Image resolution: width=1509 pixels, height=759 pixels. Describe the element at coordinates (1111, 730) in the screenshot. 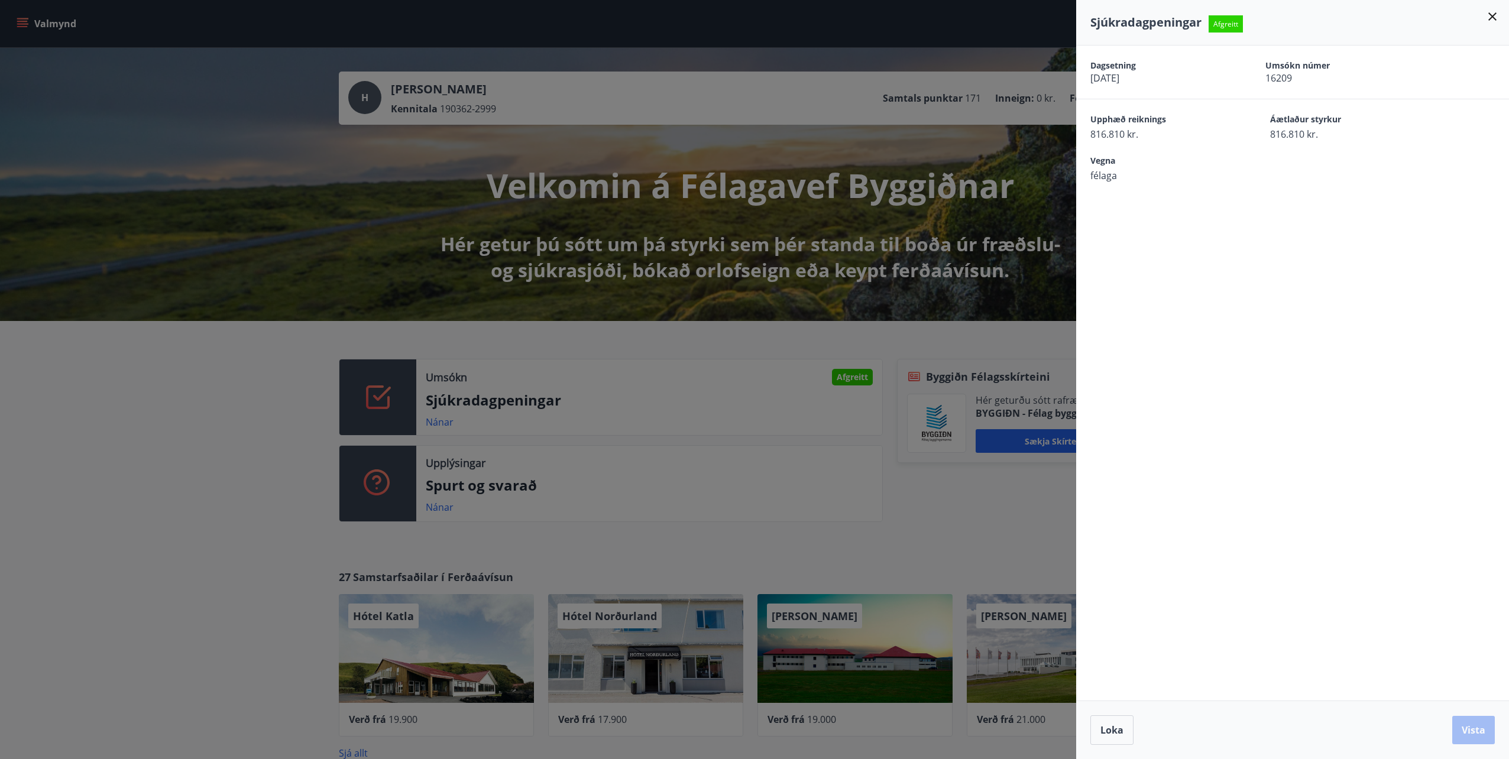

I see `button: Loka` at that location.